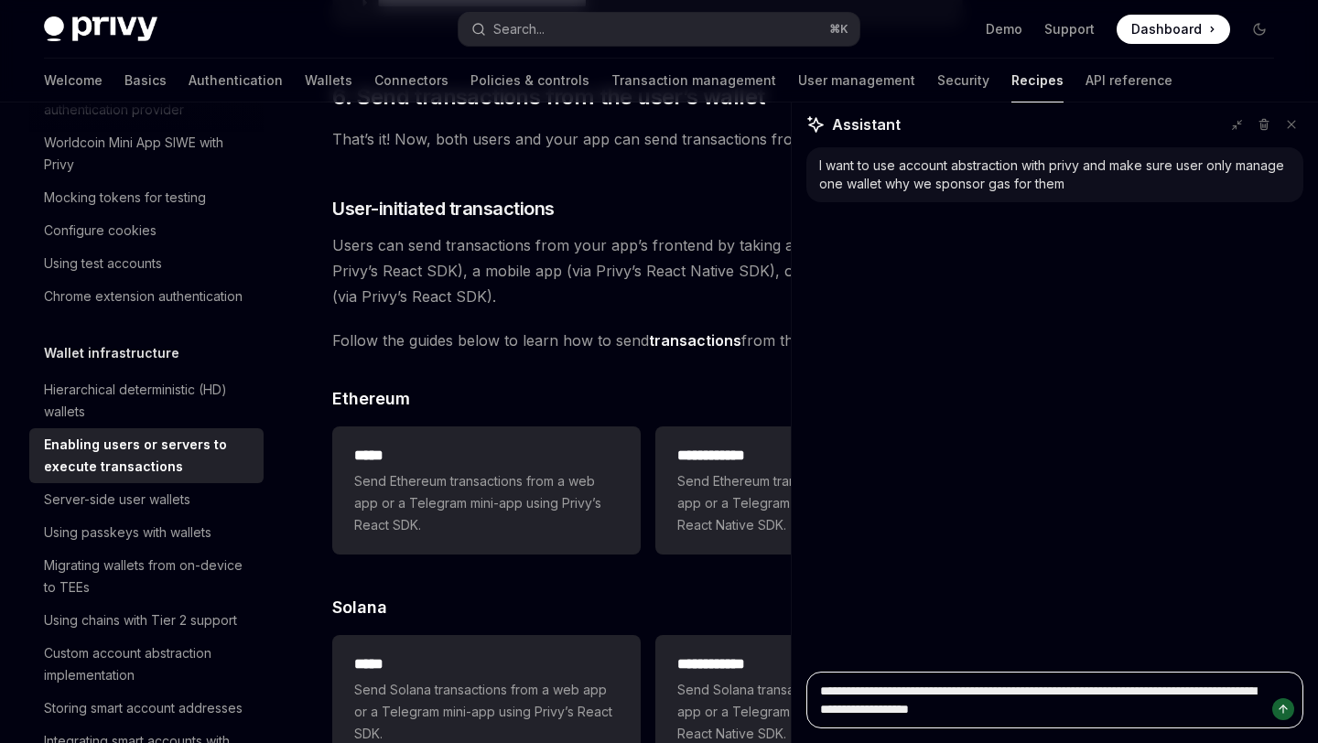  Describe the element at coordinates (519, 29) in the screenshot. I see `div: Search...` at that location.